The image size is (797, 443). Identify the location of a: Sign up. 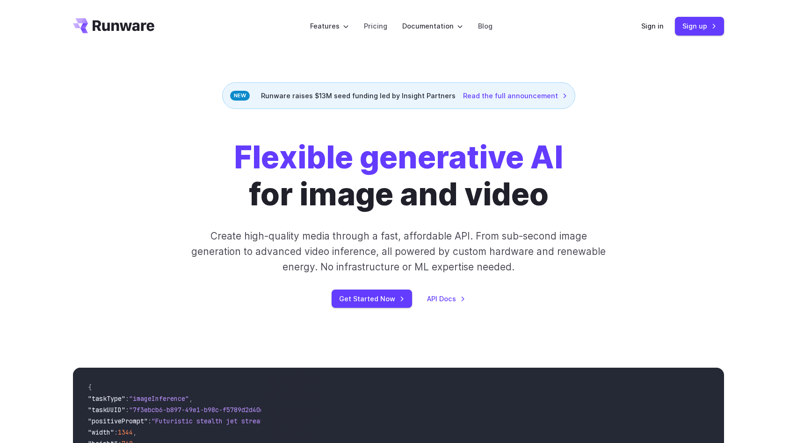
(700, 26).